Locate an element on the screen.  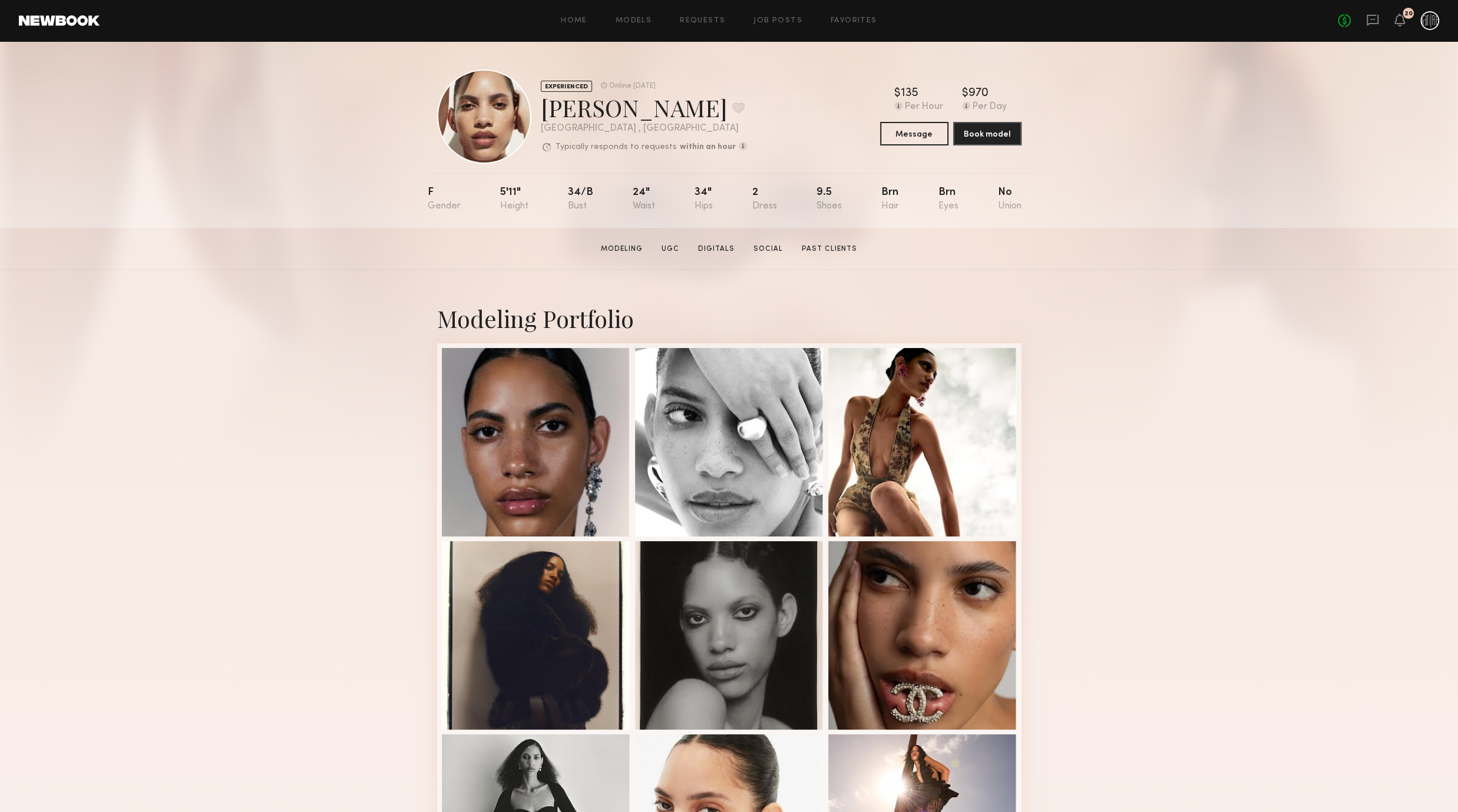
a: Digitals is located at coordinates (716, 249).